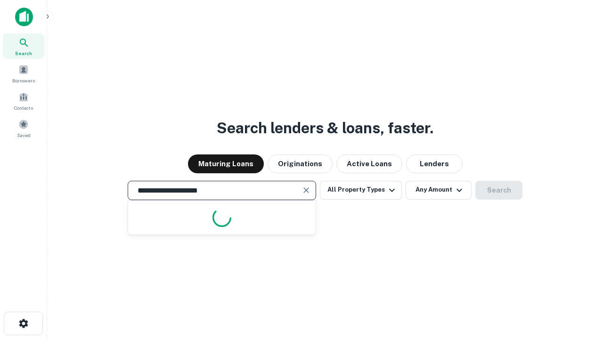  I want to click on a: Saved, so click(24, 128).